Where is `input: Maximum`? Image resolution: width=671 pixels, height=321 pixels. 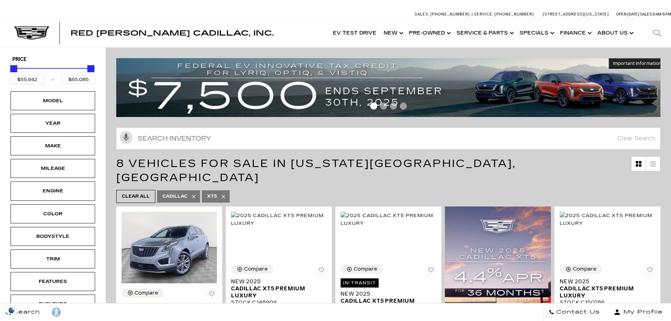 input: Maximum is located at coordinates (78, 80).